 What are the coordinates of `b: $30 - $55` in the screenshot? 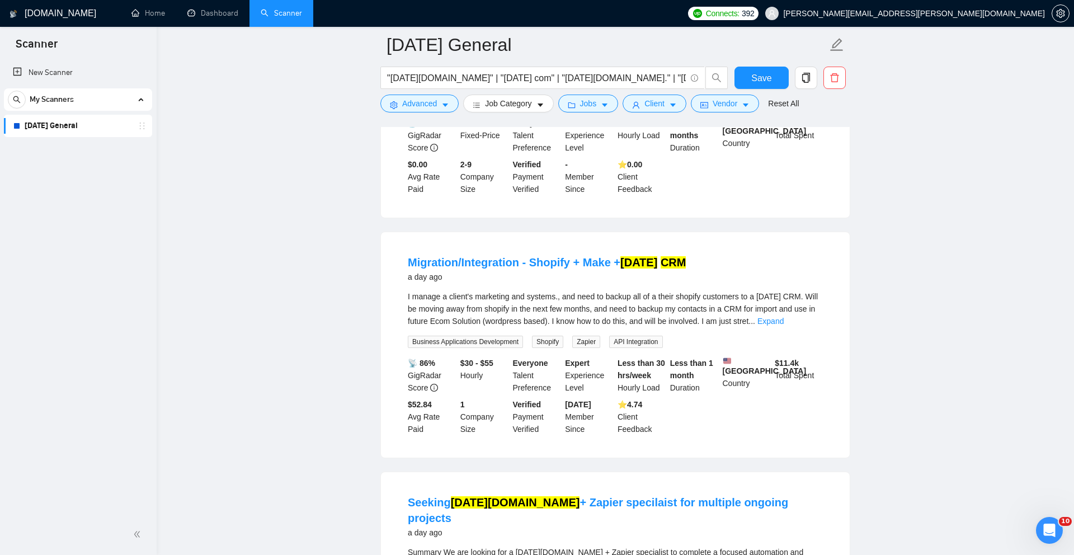 It's located at (476, 363).